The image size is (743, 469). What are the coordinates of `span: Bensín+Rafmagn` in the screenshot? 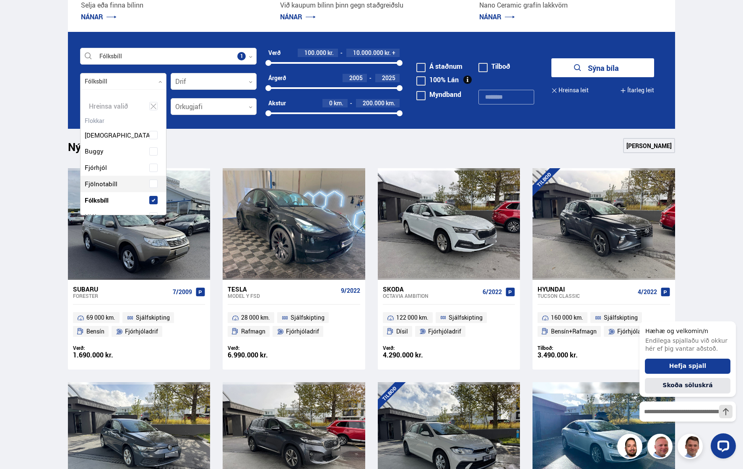 It's located at (574, 331).